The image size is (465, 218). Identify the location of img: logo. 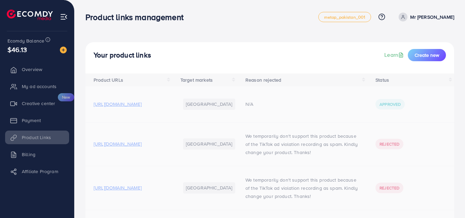
(30, 15).